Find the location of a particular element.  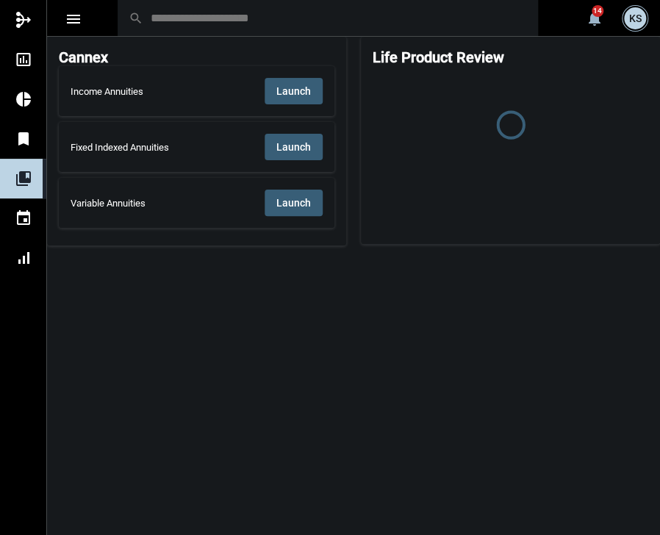

mat-icon: Side nav toggle icon is located at coordinates (74, 19).